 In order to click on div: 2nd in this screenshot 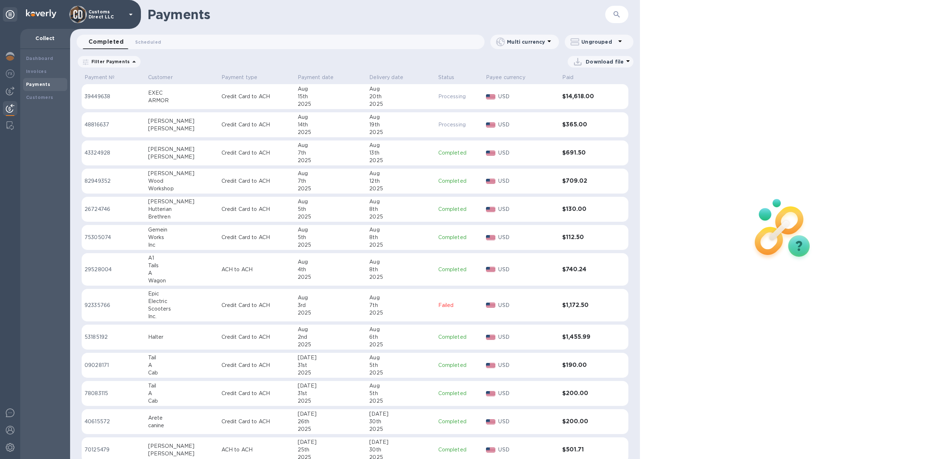, I will do `click(331, 337)`.